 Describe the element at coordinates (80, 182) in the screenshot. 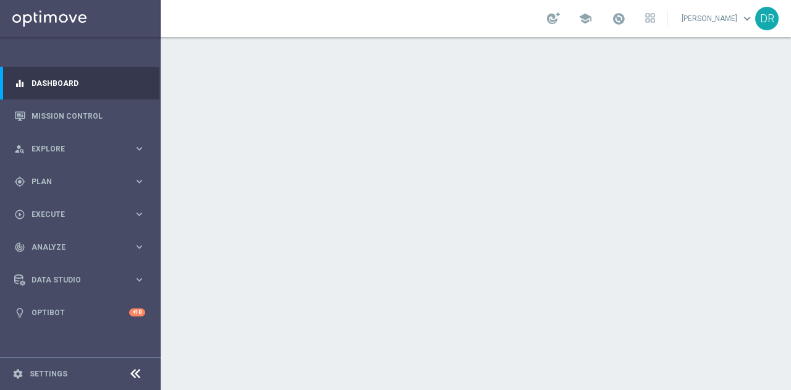

I see `div: gps_fixed Plan keyboard_arrow_right` at that location.